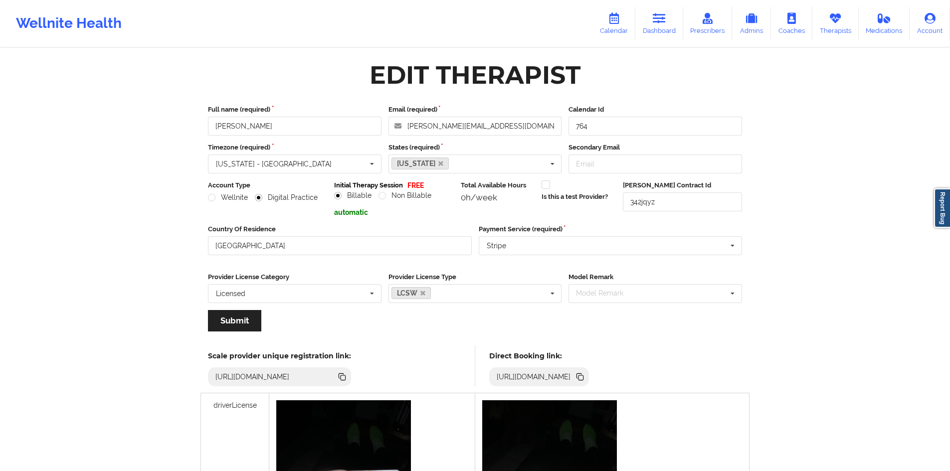 This screenshot has height=471, width=950. What do you see at coordinates (605, 293) in the screenshot?
I see `div: Model Remark` at bounding box center [605, 293].